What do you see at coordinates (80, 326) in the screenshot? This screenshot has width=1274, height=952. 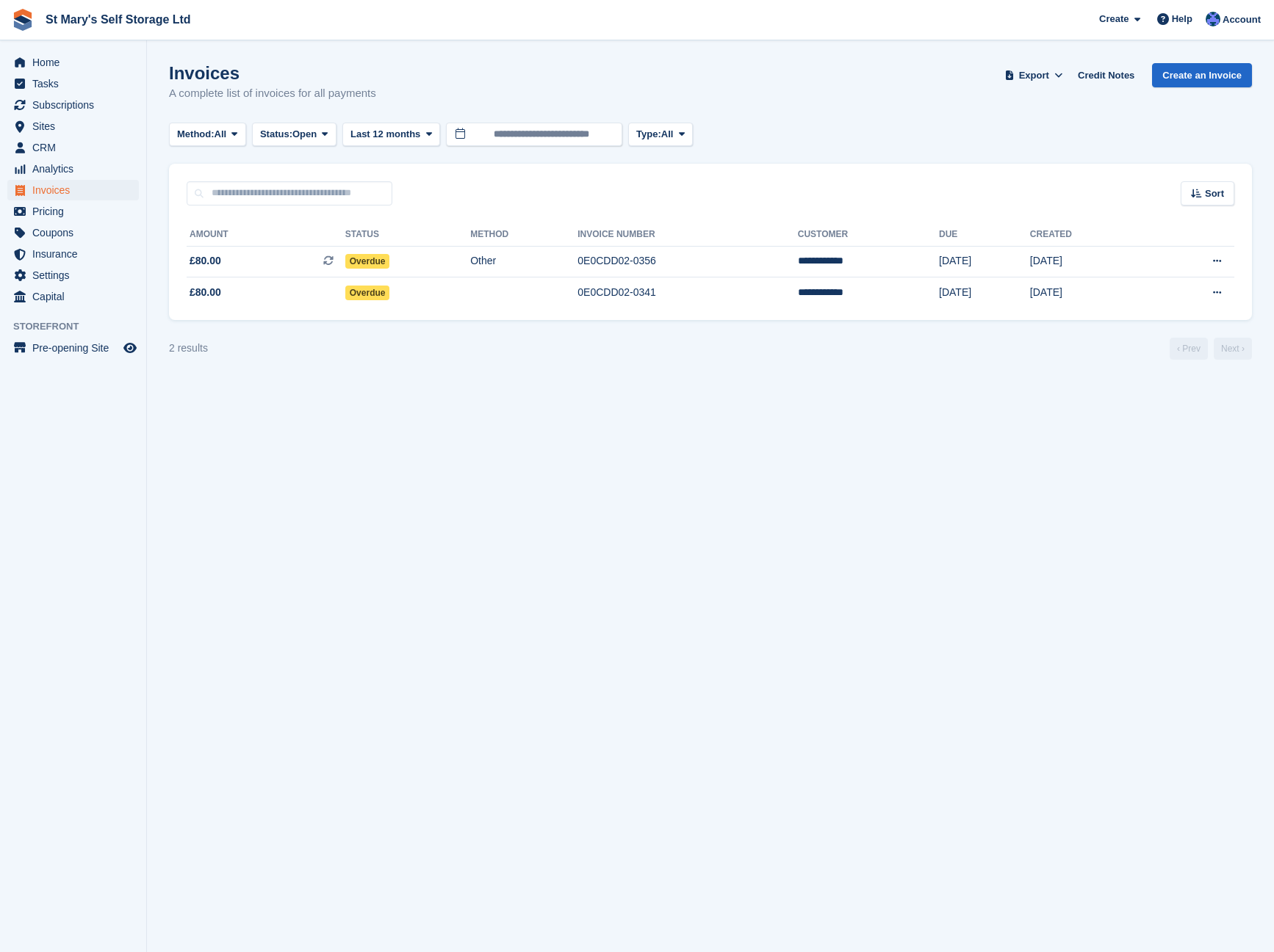 I see `span: Storefront` at bounding box center [80, 326].